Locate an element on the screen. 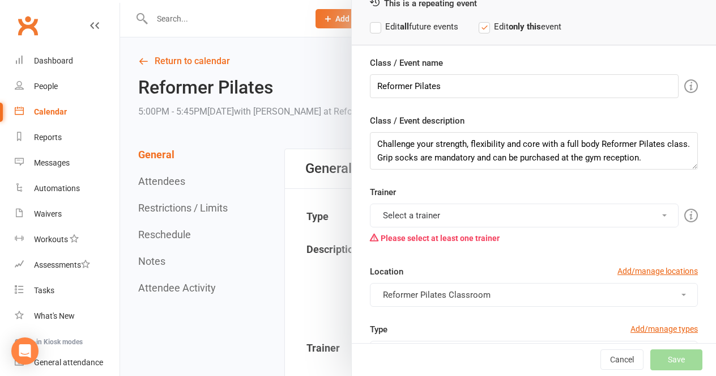  div: Automations is located at coordinates (57, 188).